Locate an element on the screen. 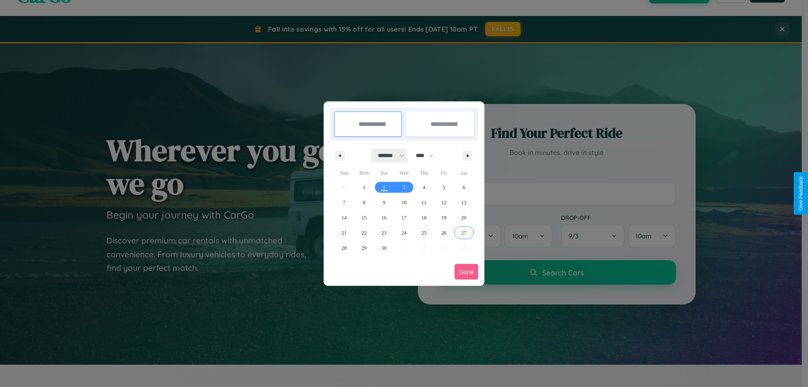 The image size is (808, 387). button: 7 is located at coordinates (344, 202).